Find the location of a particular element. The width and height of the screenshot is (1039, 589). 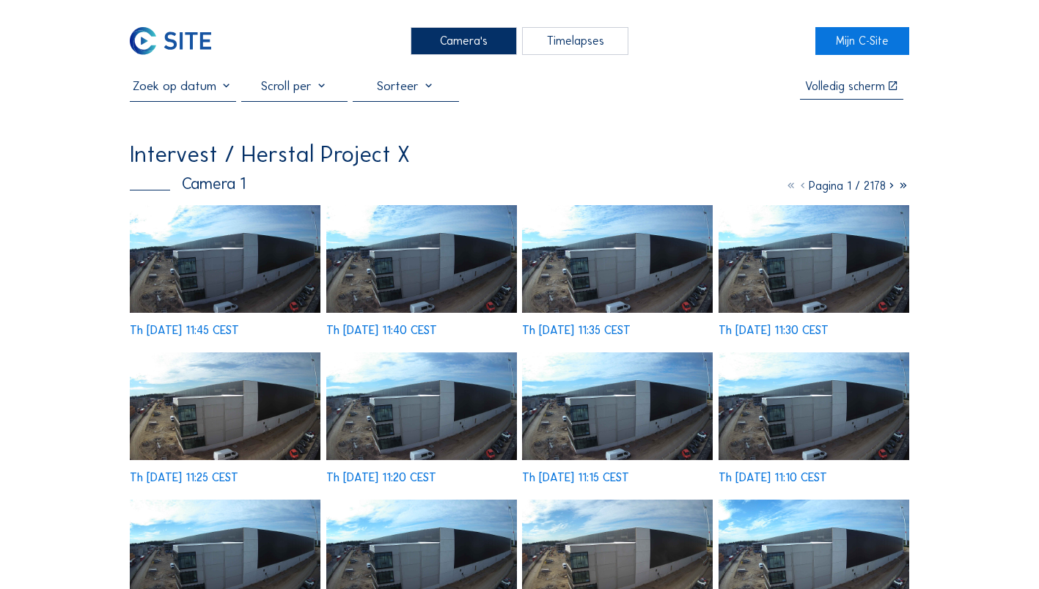

div: Intervest / Herstal Project X is located at coordinates (270, 154).